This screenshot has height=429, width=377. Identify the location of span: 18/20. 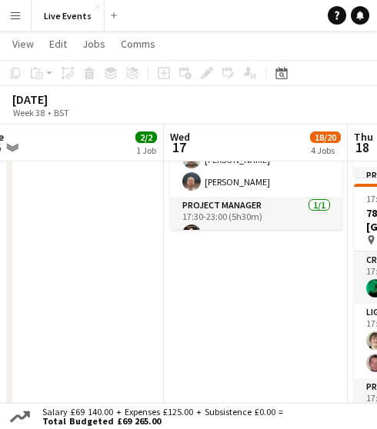
(325, 137).